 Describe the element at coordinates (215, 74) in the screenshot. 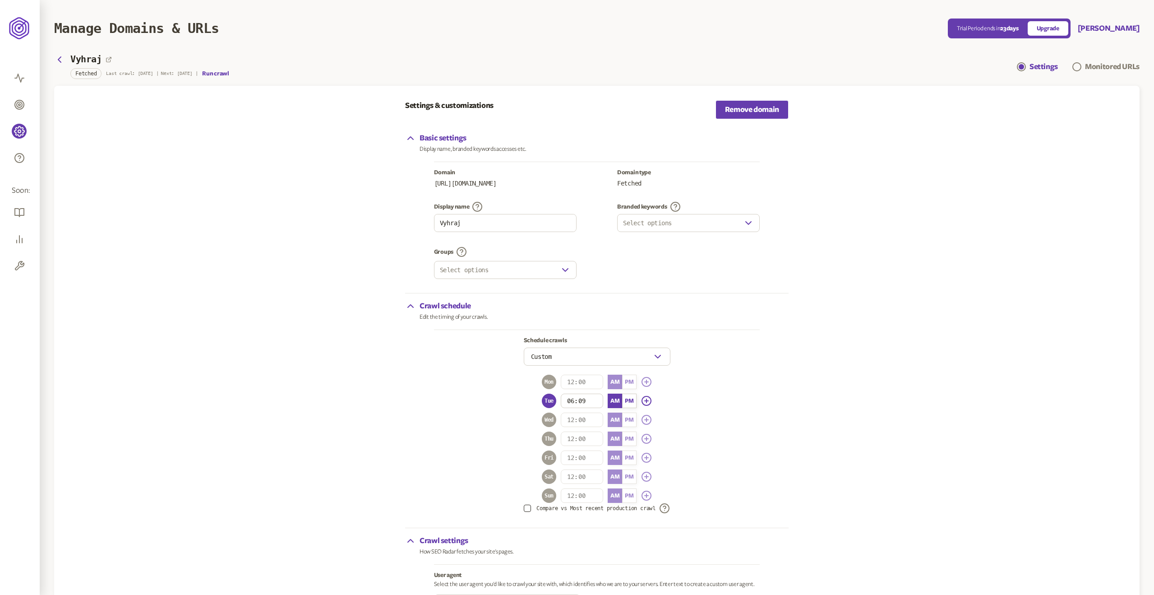

I see `button: Run crawl` at that location.